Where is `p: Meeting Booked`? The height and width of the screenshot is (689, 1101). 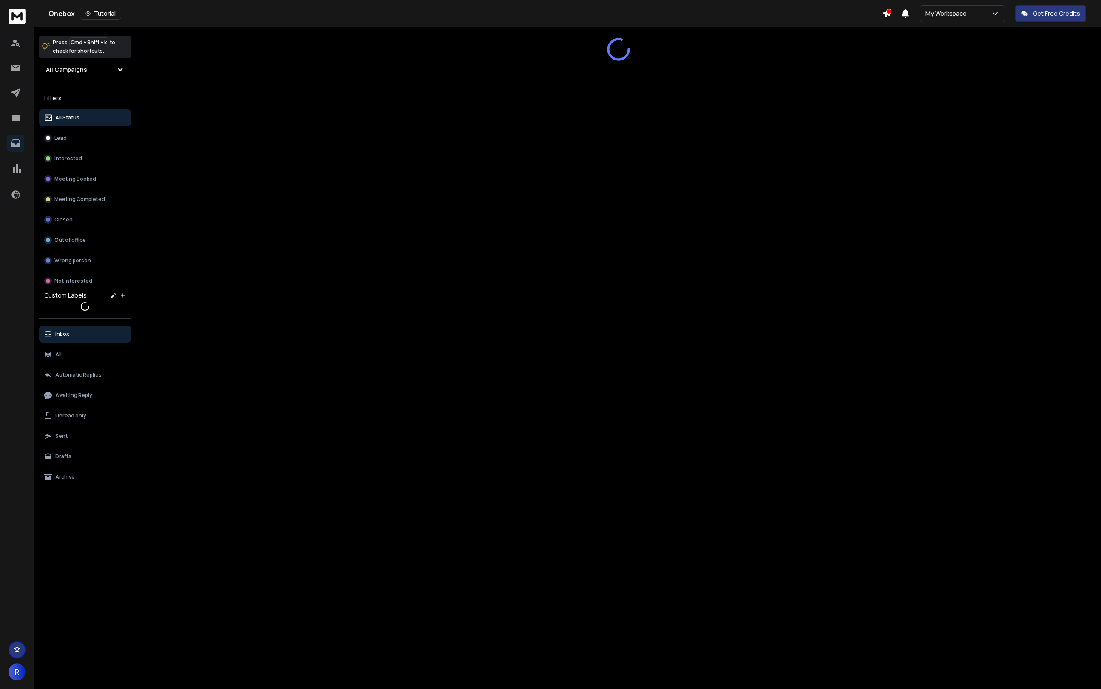 p: Meeting Booked is located at coordinates (75, 179).